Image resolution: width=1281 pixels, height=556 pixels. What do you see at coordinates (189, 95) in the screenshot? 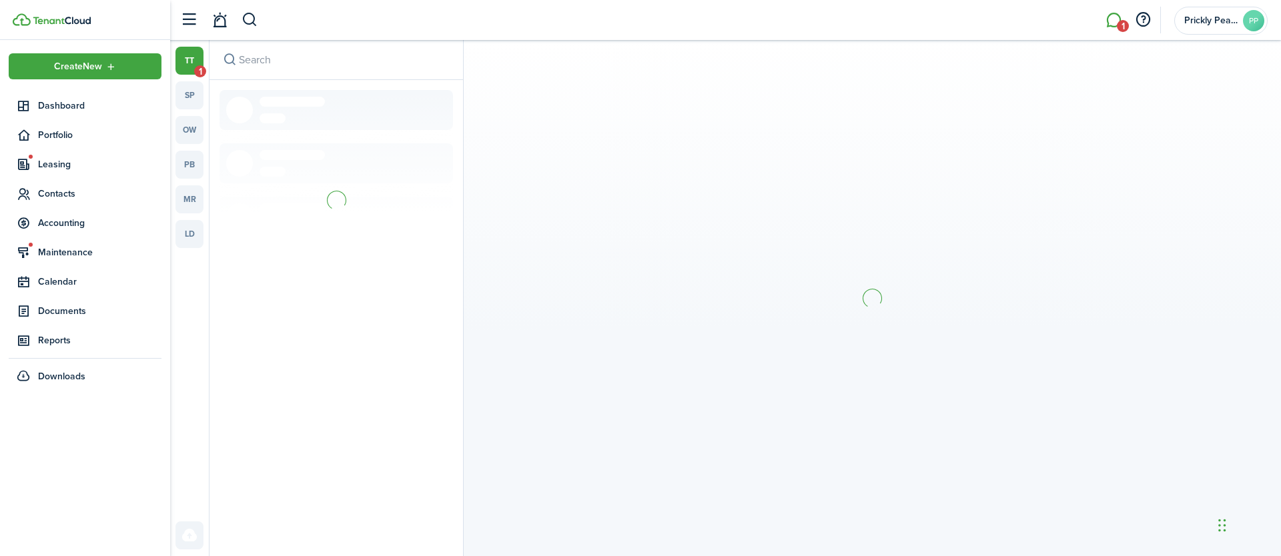
I see `a: sp` at bounding box center [189, 95].